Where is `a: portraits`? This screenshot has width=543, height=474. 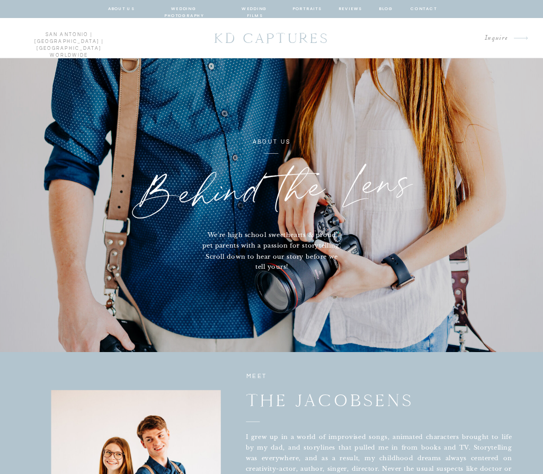 a: portraits is located at coordinates (307, 8).